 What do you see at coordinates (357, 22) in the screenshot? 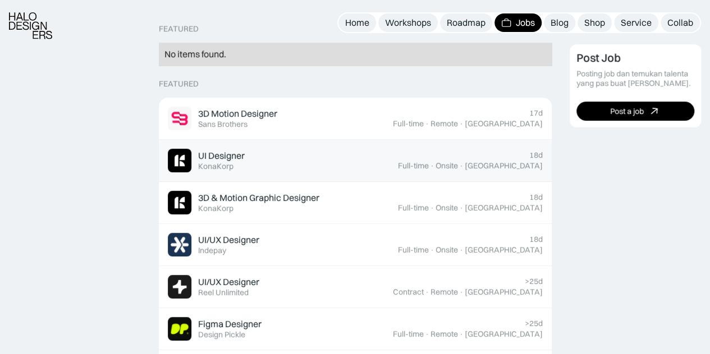
I see `a: Home` at bounding box center [357, 22].